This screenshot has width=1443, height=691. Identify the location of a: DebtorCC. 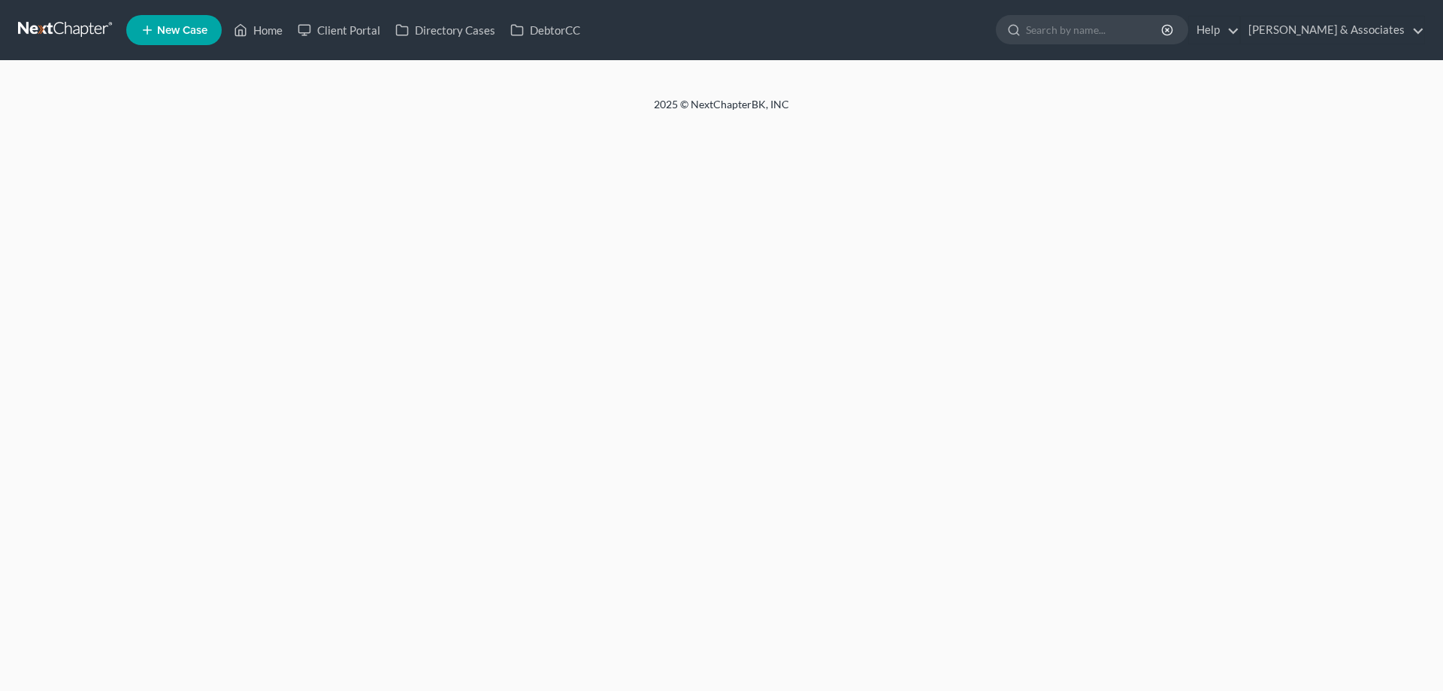
(545, 30).